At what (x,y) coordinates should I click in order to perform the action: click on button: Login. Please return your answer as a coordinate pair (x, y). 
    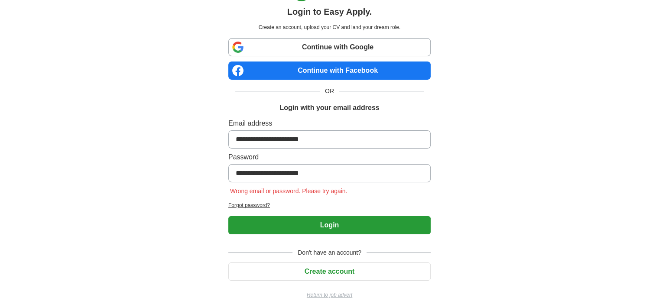
    Looking at the image, I should click on (329, 225).